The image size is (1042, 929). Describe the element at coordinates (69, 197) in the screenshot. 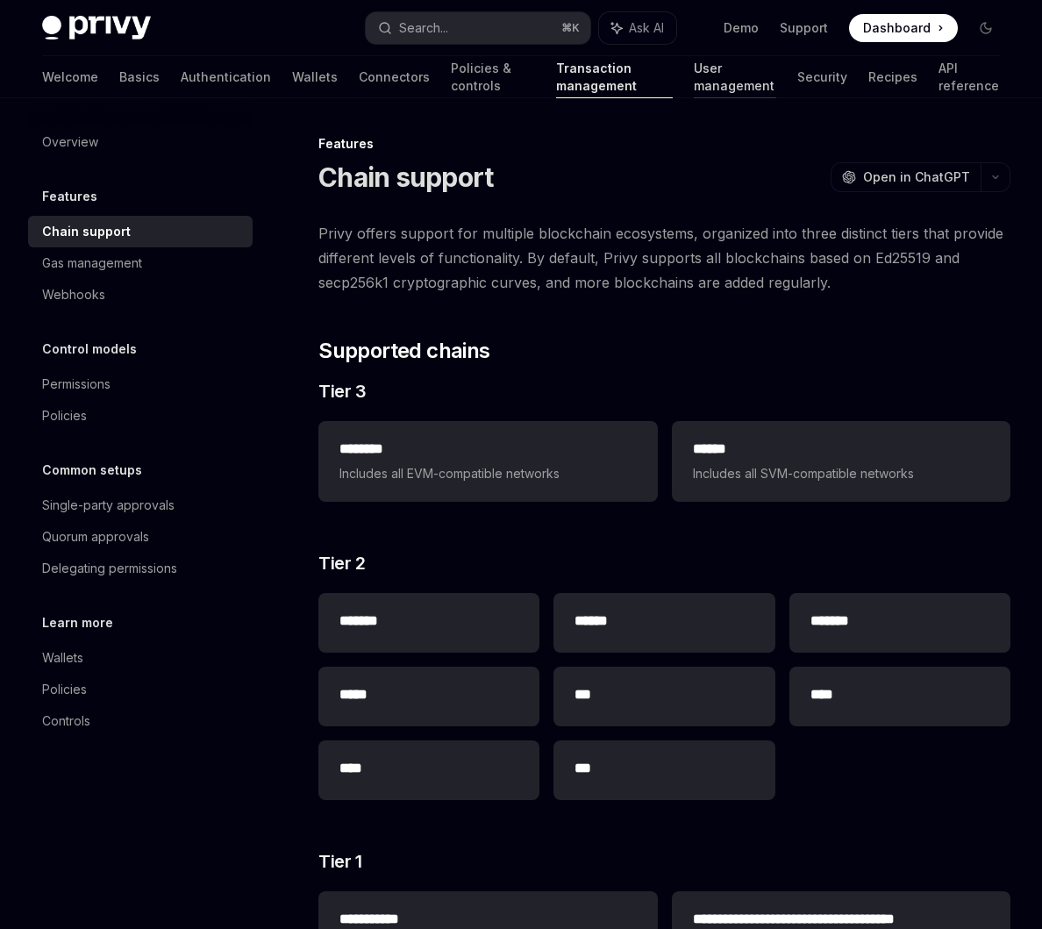

I see `h5: Features` at that location.